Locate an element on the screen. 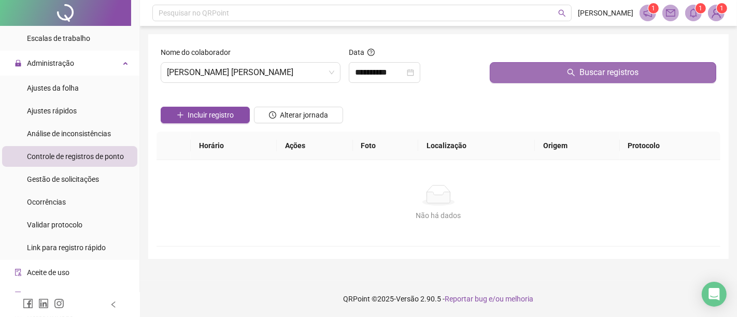  div: Open Intercom Messenger is located at coordinates (714, 294).